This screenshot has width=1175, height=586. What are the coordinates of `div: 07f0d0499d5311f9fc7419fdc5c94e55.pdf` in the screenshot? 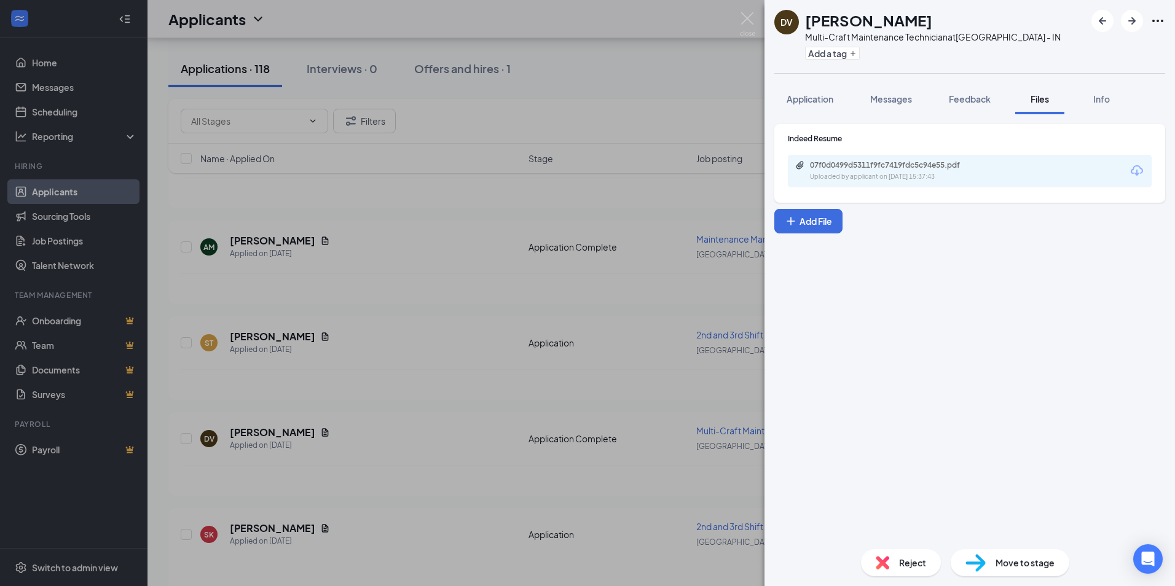 It's located at (896, 165).